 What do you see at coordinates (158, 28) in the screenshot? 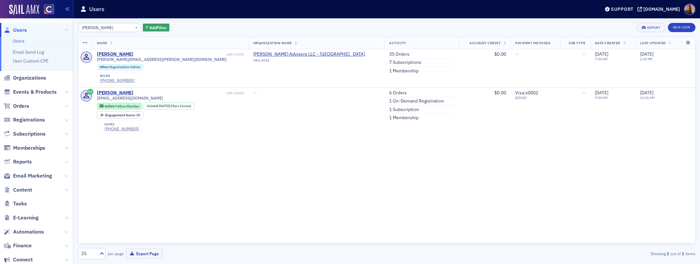
I see `span: Add Filter` at bounding box center [158, 28].